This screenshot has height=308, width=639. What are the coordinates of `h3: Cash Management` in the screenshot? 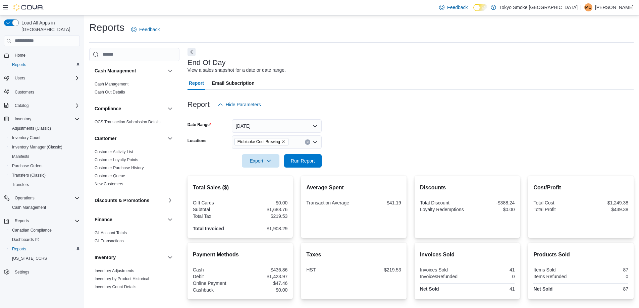 It's located at (115, 71).